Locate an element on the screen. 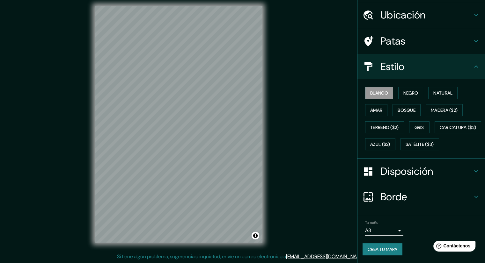 The width and height of the screenshot is (485, 263). canvas: Mapa is located at coordinates (179, 124).